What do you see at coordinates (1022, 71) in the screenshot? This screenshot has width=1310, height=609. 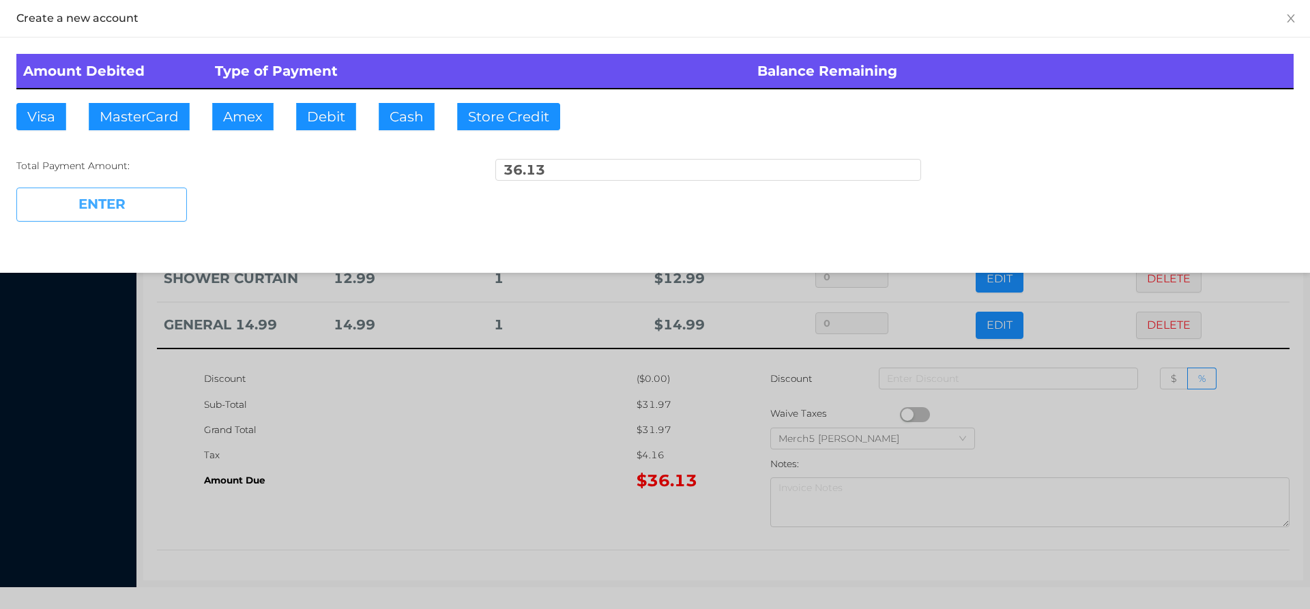 I see `th: Balance Remaining` at bounding box center [1022, 71].